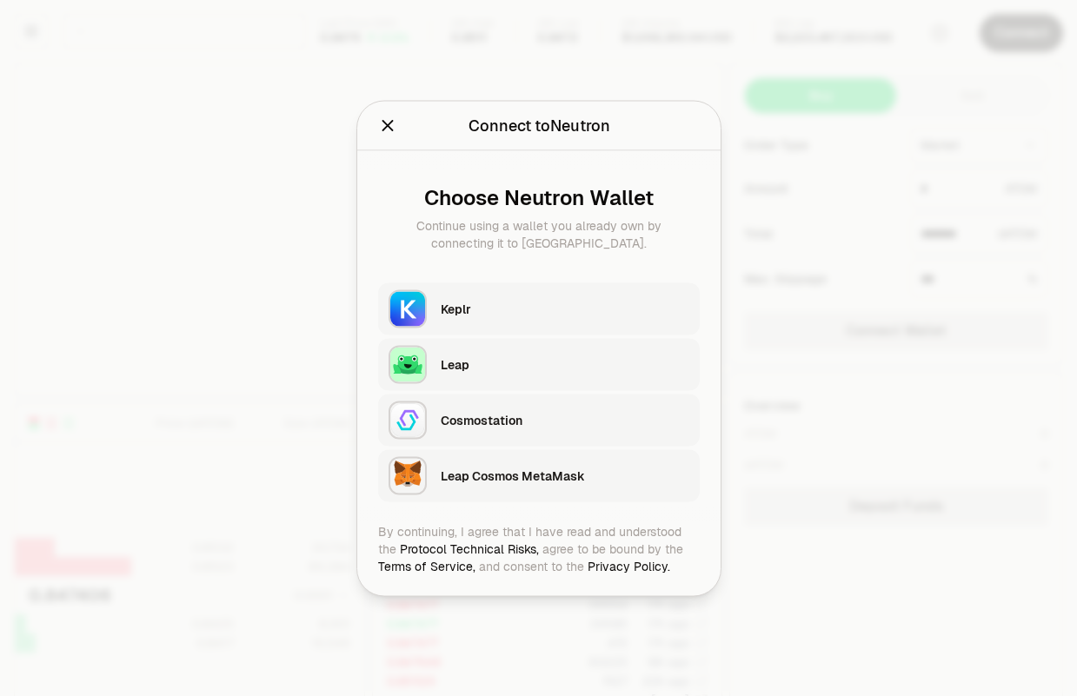 The height and width of the screenshot is (696, 1077). Describe the element at coordinates (469, 548) in the screenshot. I see `a: Protocol Technical Risks,` at that location.